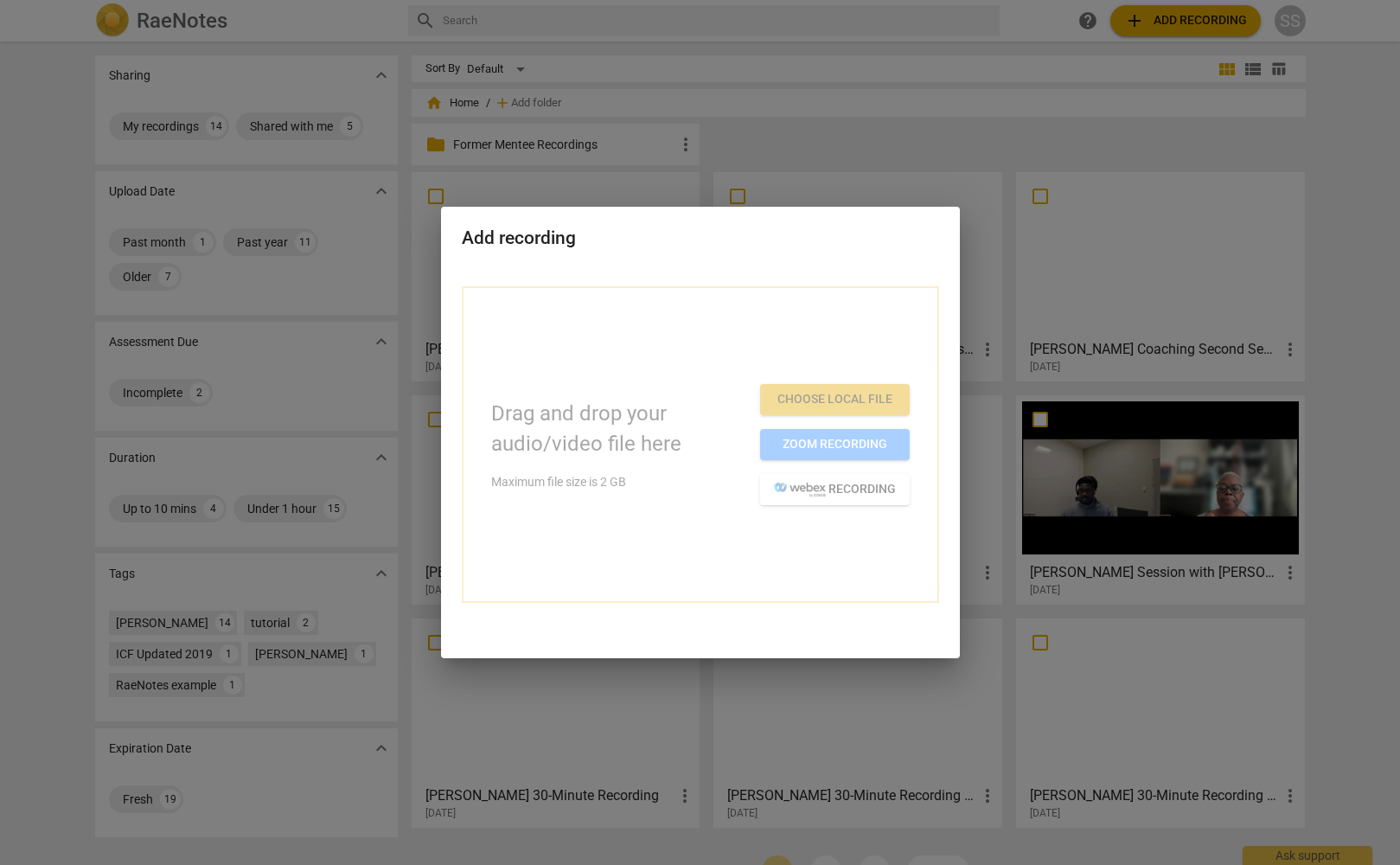 The height and width of the screenshot is (865, 1400). What do you see at coordinates (835, 445) in the screenshot?
I see `span: Zoom recording` at bounding box center [835, 445].